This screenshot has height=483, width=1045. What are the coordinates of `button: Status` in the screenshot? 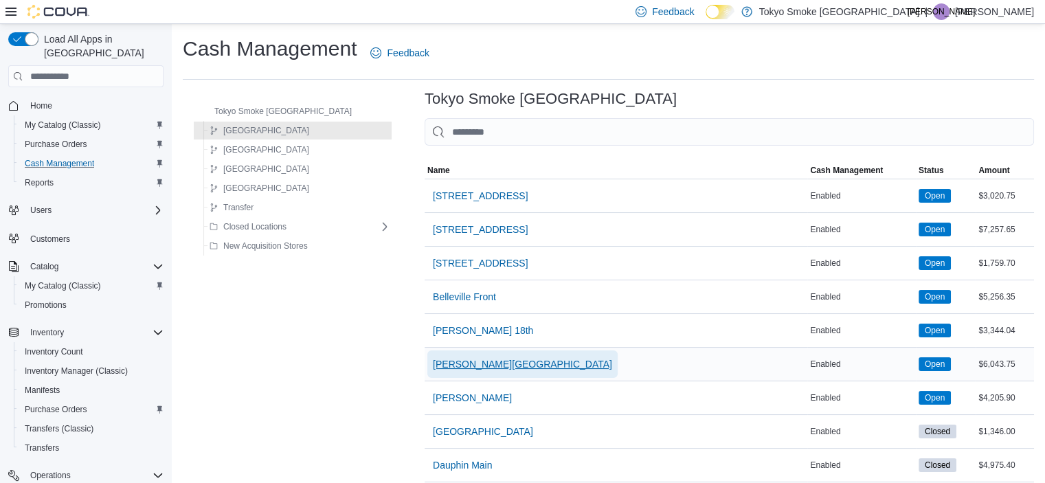 It's located at (945, 170).